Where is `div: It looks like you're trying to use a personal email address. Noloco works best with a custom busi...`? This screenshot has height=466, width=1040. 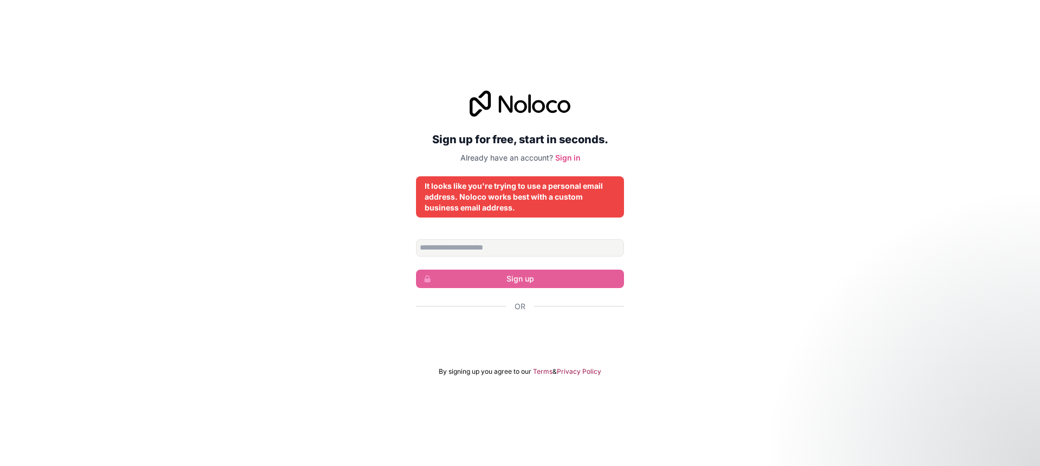
div: It looks like you're trying to use a personal email address. Noloco works best with a custom busi... is located at coordinates (520, 197).